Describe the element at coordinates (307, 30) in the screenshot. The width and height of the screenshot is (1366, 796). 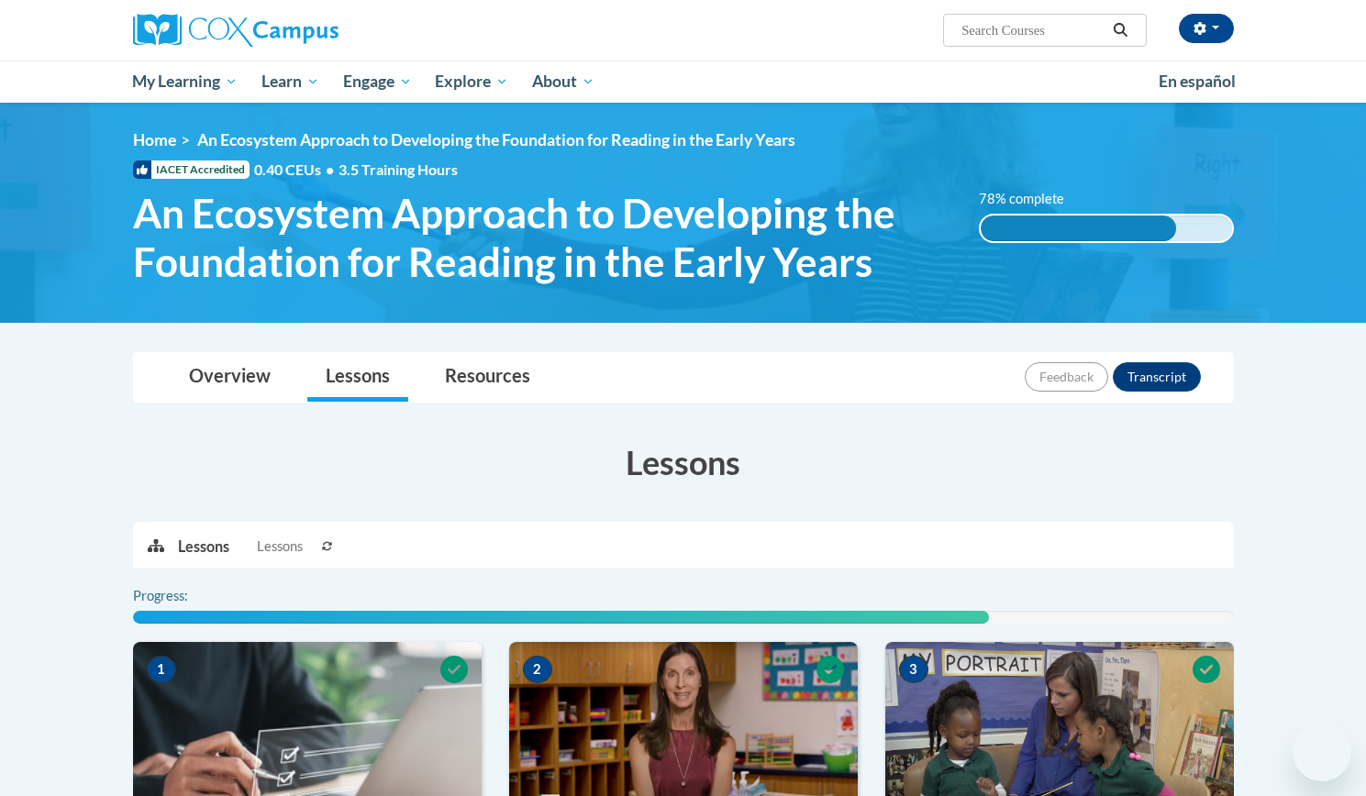
I see `a: Cox Campus` at that location.